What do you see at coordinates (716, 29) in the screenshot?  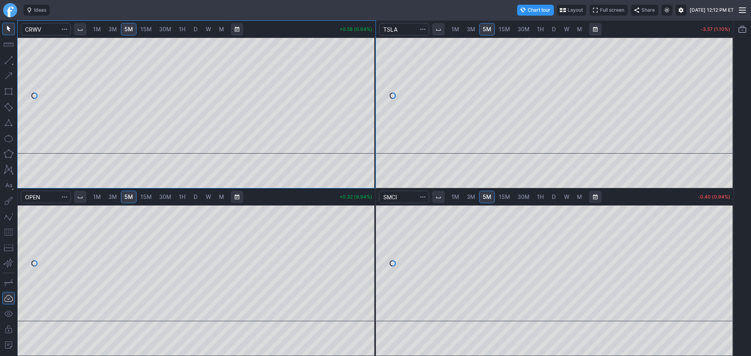 I see `p: -3.57 (1.10%)` at bounding box center [716, 29].